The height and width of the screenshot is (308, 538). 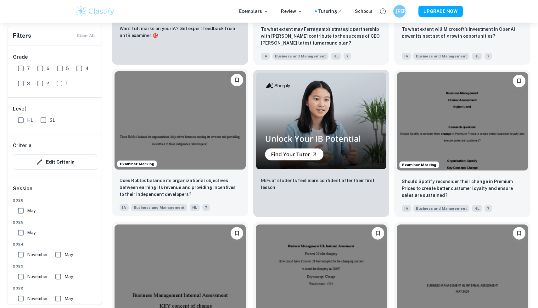 What do you see at coordinates (440, 11) in the screenshot?
I see `button: UPGRADE NOW` at bounding box center [440, 11].